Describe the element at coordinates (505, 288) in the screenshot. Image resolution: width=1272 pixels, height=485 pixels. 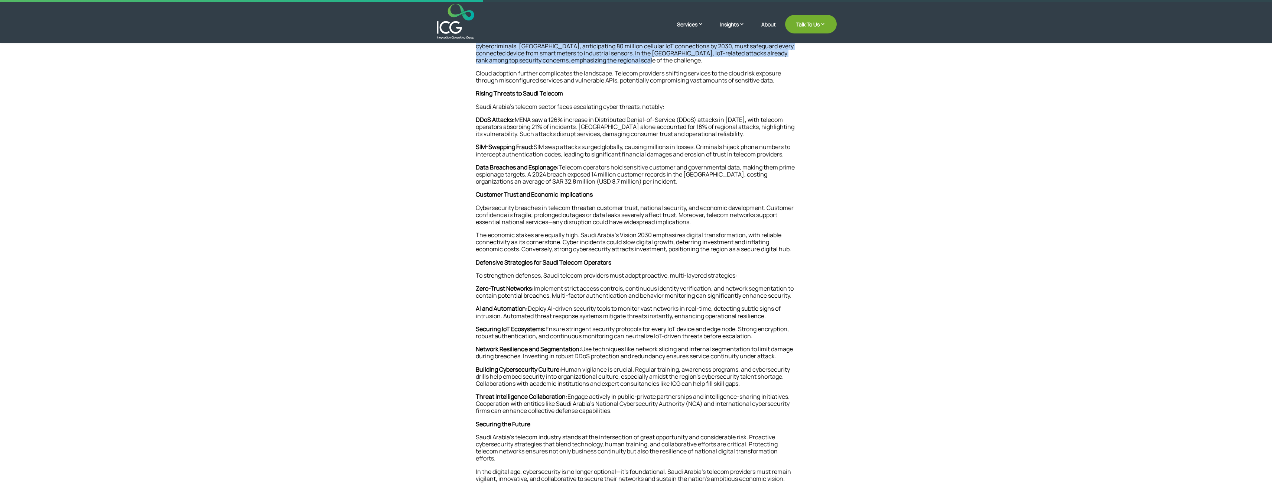
I see `strong: Zero-Trust Networks:` at that location.